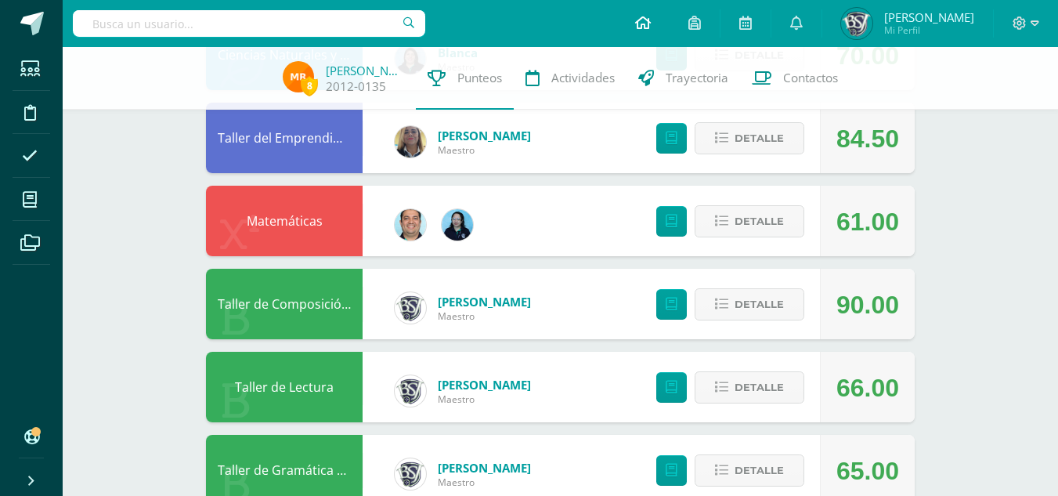  I want to click on a: Punteos, so click(464, 78).